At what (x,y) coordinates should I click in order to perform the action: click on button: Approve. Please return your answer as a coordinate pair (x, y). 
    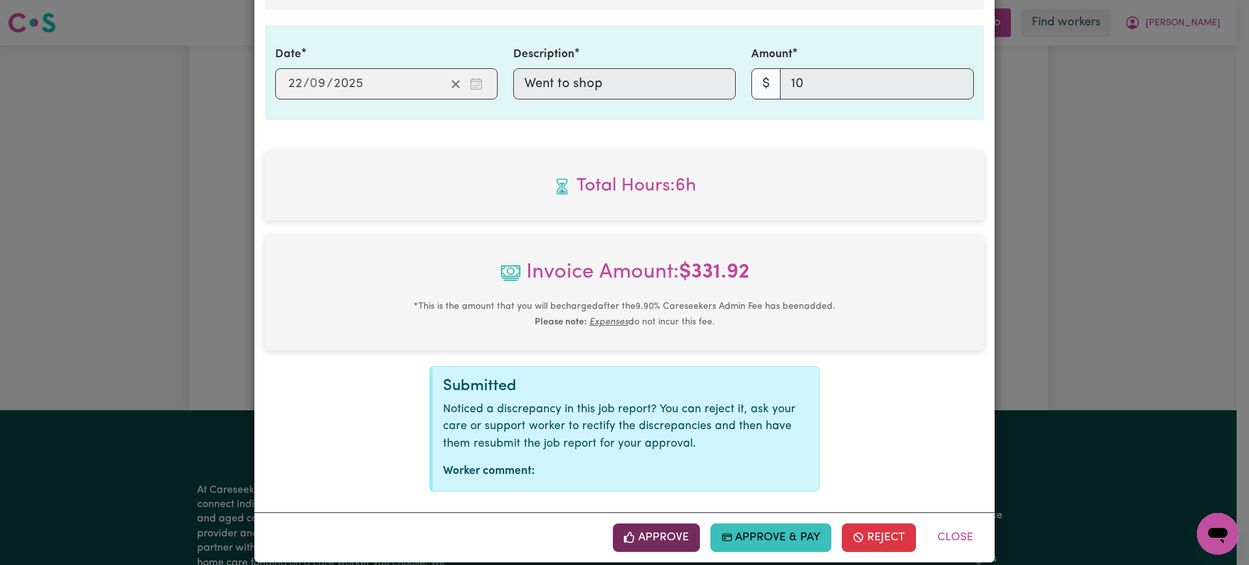
    Looking at the image, I should click on (656, 538).